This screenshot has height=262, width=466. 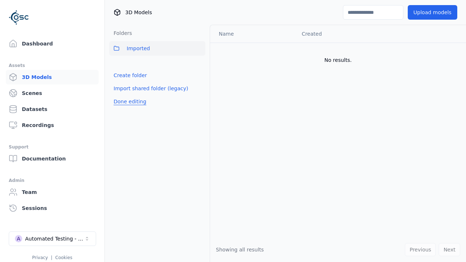 What do you see at coordinates (19, 17) in the screenshot?
I see `img: Logo` at bounding box center [19, 17].